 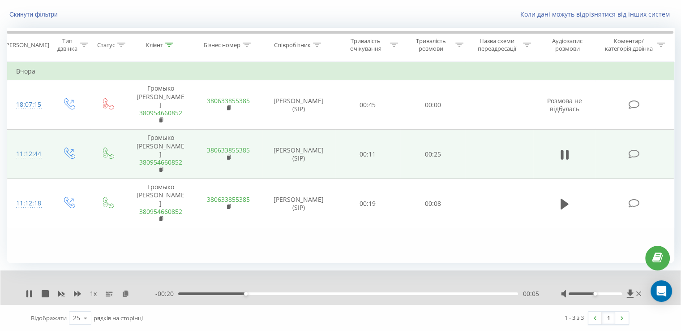 I want to click on td: 00:19, so click(x=368, y=203).